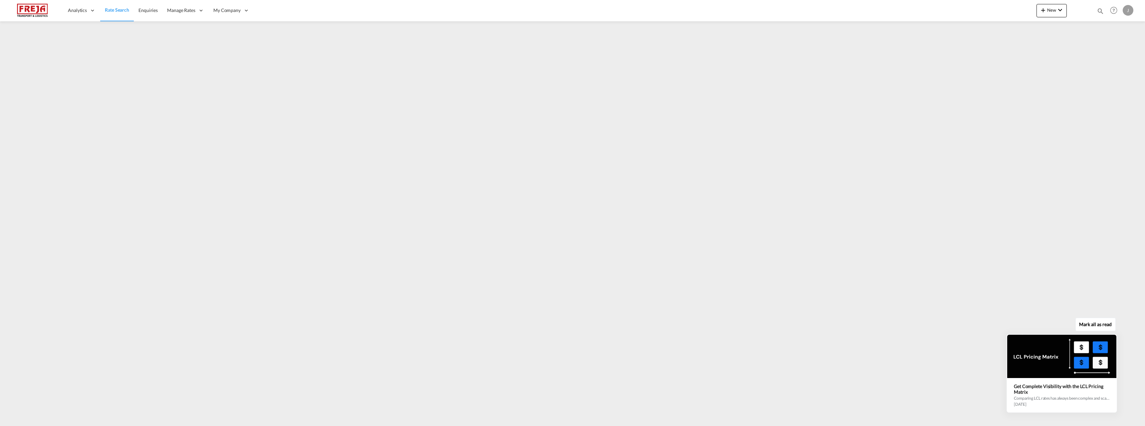 This screenshot has width=1145, height=426. I want to click on div: J, so click(1128, 10).